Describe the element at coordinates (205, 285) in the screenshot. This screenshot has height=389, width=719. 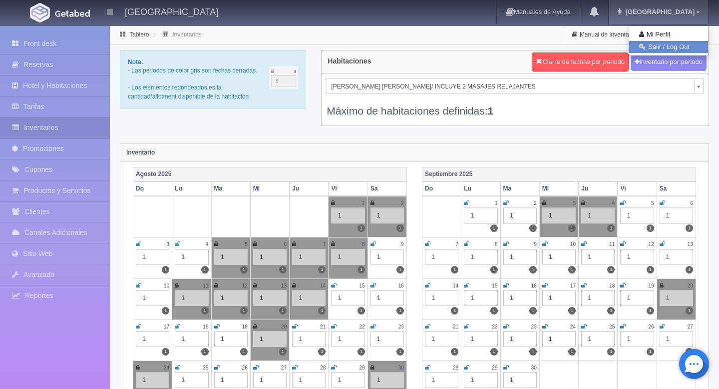
I see `small: 11` at that location.